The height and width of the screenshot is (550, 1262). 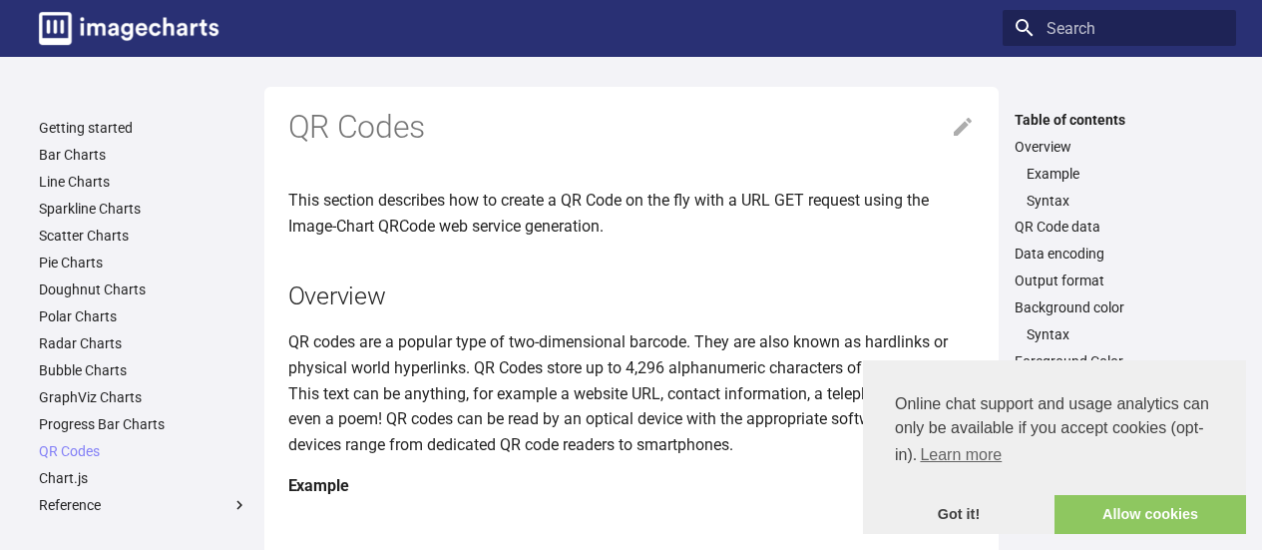 What do you see at coordinates (961, 455) in the screenshot?
I see `a: learn more about cookies` at bounding box center [961, 455].